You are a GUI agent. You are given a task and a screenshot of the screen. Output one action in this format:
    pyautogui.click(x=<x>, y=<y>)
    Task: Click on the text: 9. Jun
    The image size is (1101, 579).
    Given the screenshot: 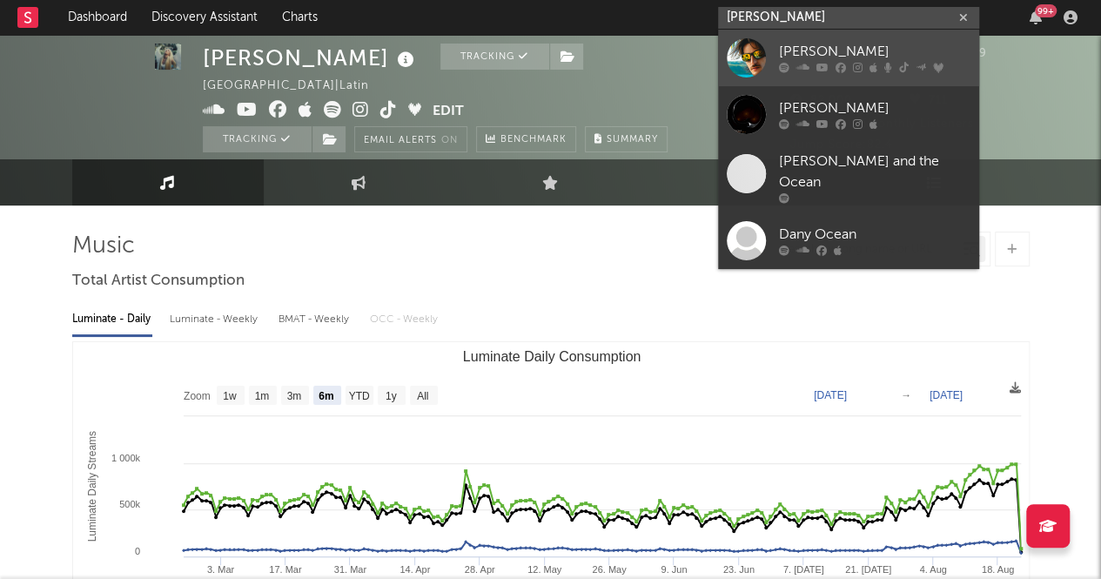 What is the action you would take?
    pyautogui.click(x=674, y=569)
    